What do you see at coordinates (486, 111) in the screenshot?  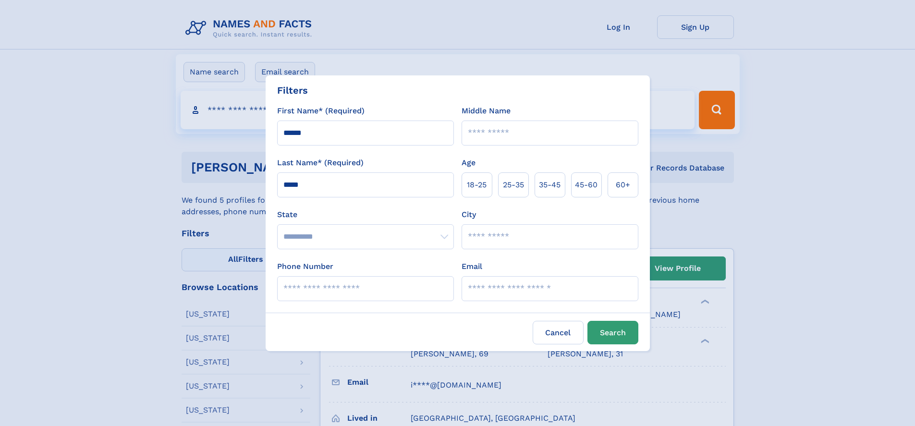 I see `label: Middle Name` at bounding box center [486, 111].